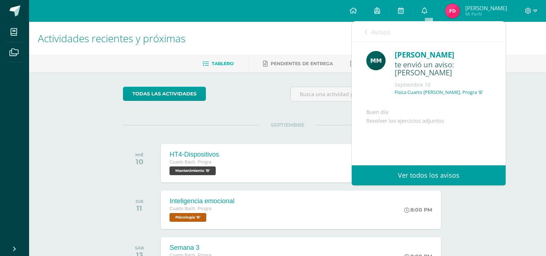 The height and width of the screenshot is (256, 546). What do you see at coordinates (302, 63) in the screenshot?
I see `span: Pendientes de entrega` at bounding box center [302, 63].